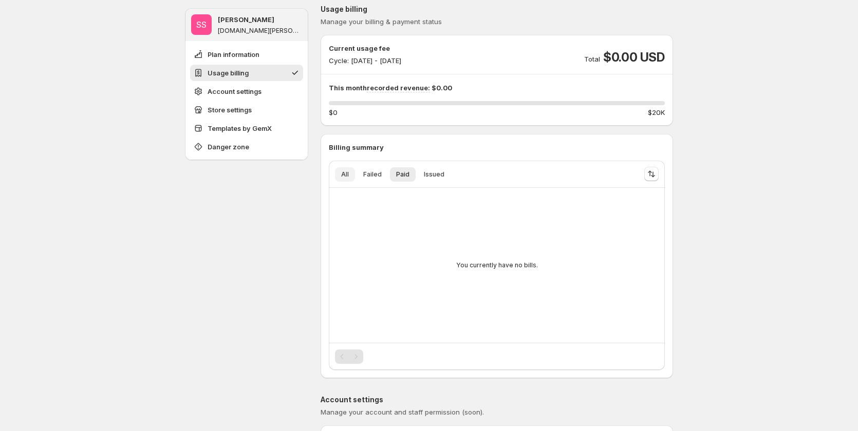 The image size is (858, 431). I want to click on span: Account settings, so click(234, 91).